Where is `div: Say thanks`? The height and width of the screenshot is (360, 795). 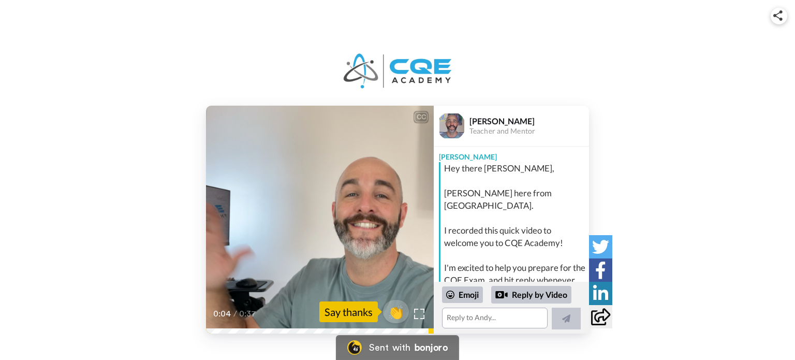
div: Say thanks is located at coordinates (348, 311).